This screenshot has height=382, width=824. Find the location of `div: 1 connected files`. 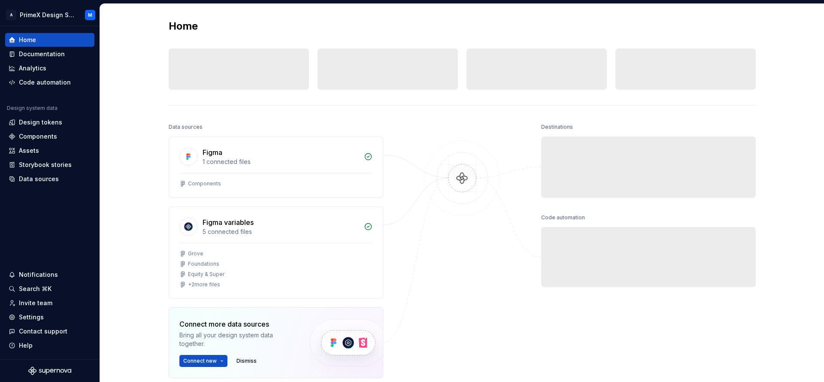

div: 1 connected files is located at coordinates (281, 162).